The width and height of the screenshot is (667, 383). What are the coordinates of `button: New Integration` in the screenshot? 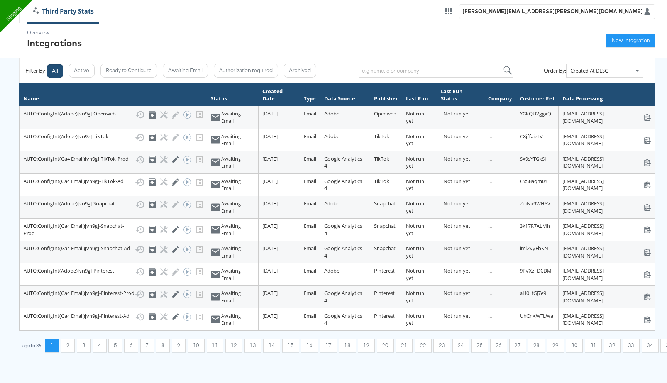 It's located at (631, 41).